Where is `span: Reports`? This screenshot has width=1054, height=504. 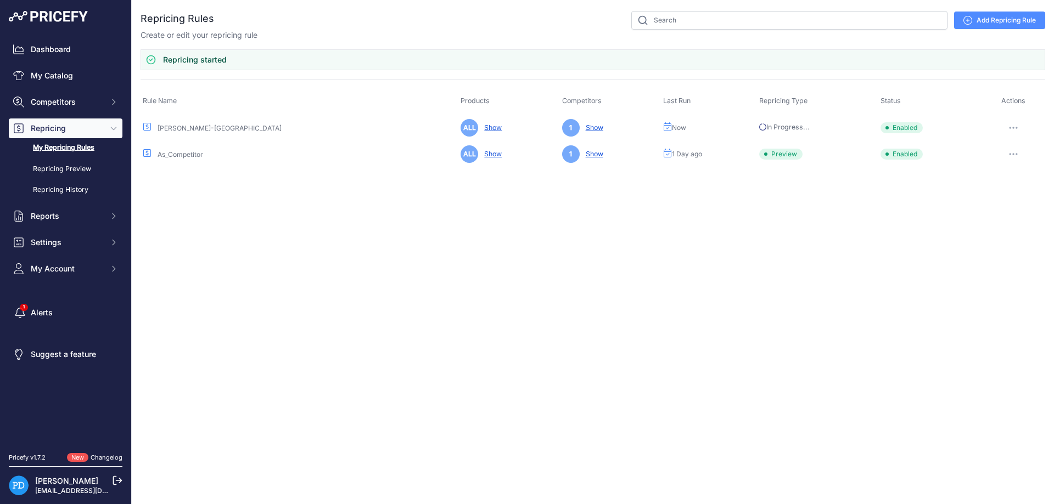 span: Reports is located at coordinates (66, 216).